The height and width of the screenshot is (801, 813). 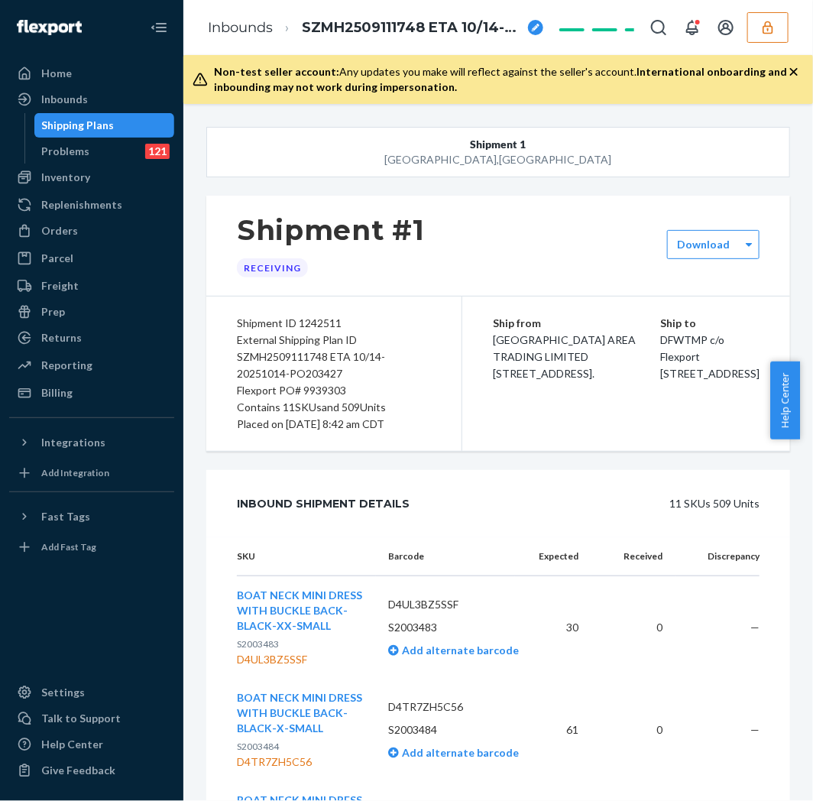 I want to click on a: Orders, so click(x=92, y=231).